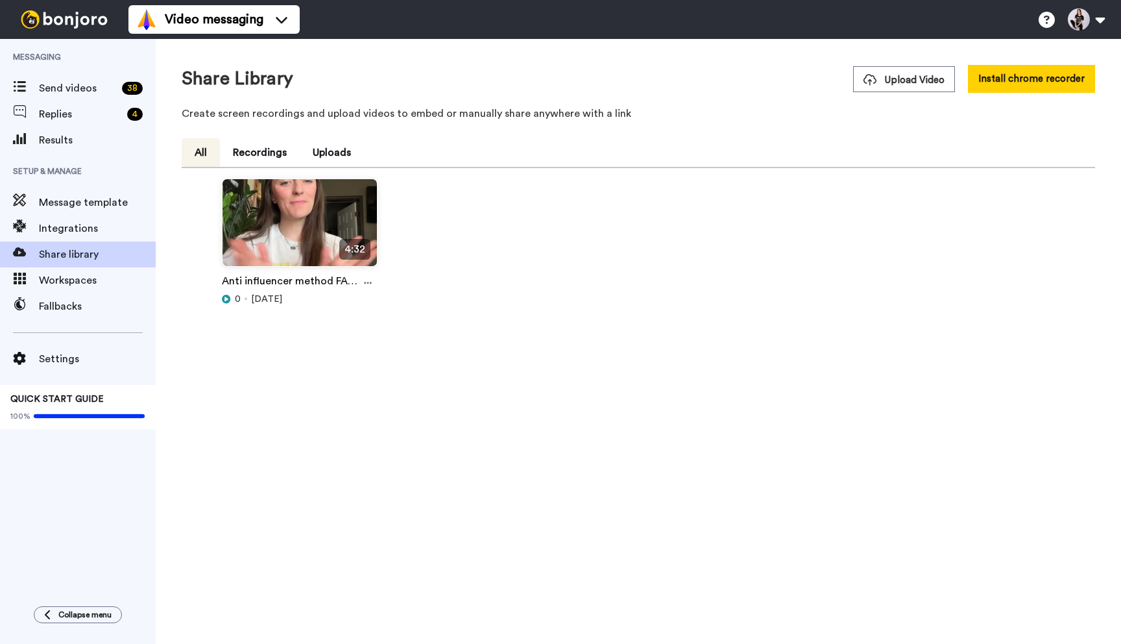 This screenshot has width=1121, height=644. What do you see at coordinates (904, 79) in the screenshot?
I see `button: Upload Video` at bounding box center [904, 79].